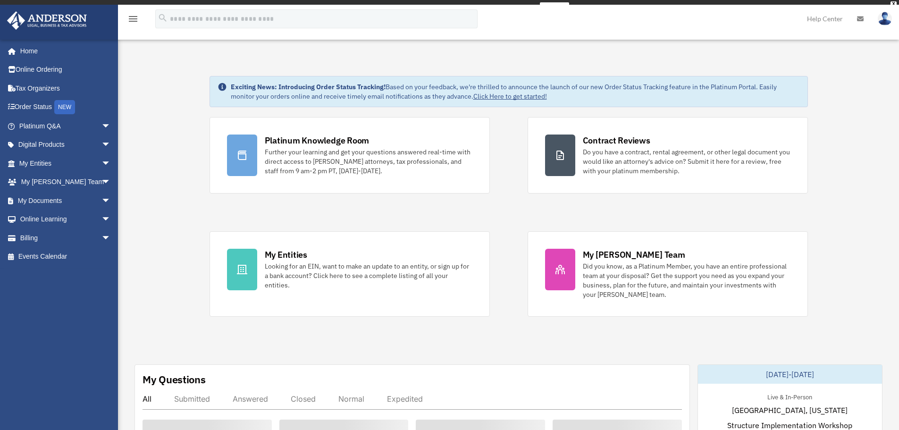  I want to click on a: Online Learningarrow_drop_down, so click(66, 219).